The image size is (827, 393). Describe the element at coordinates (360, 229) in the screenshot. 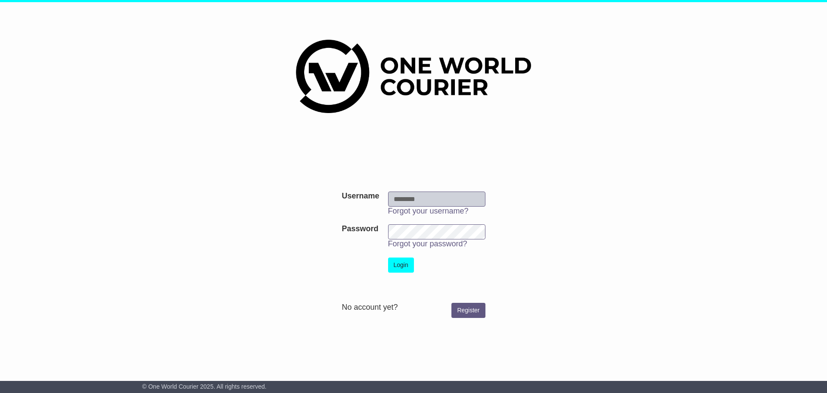

I see `label: Password` at that location.